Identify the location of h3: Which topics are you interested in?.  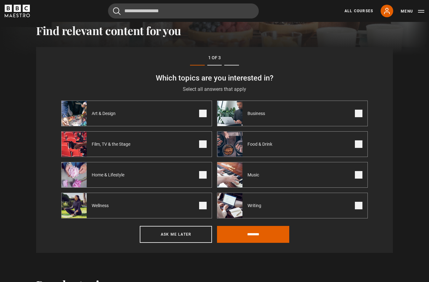
(214, 78).